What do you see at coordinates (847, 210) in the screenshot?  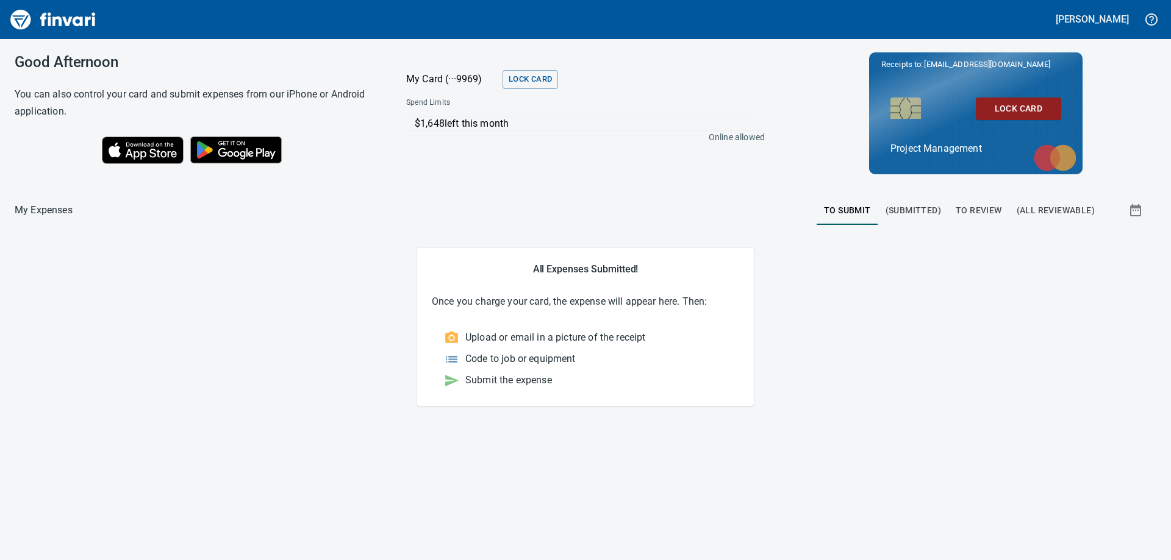 I see `span: To Submit` at bounding box center [847, 210].